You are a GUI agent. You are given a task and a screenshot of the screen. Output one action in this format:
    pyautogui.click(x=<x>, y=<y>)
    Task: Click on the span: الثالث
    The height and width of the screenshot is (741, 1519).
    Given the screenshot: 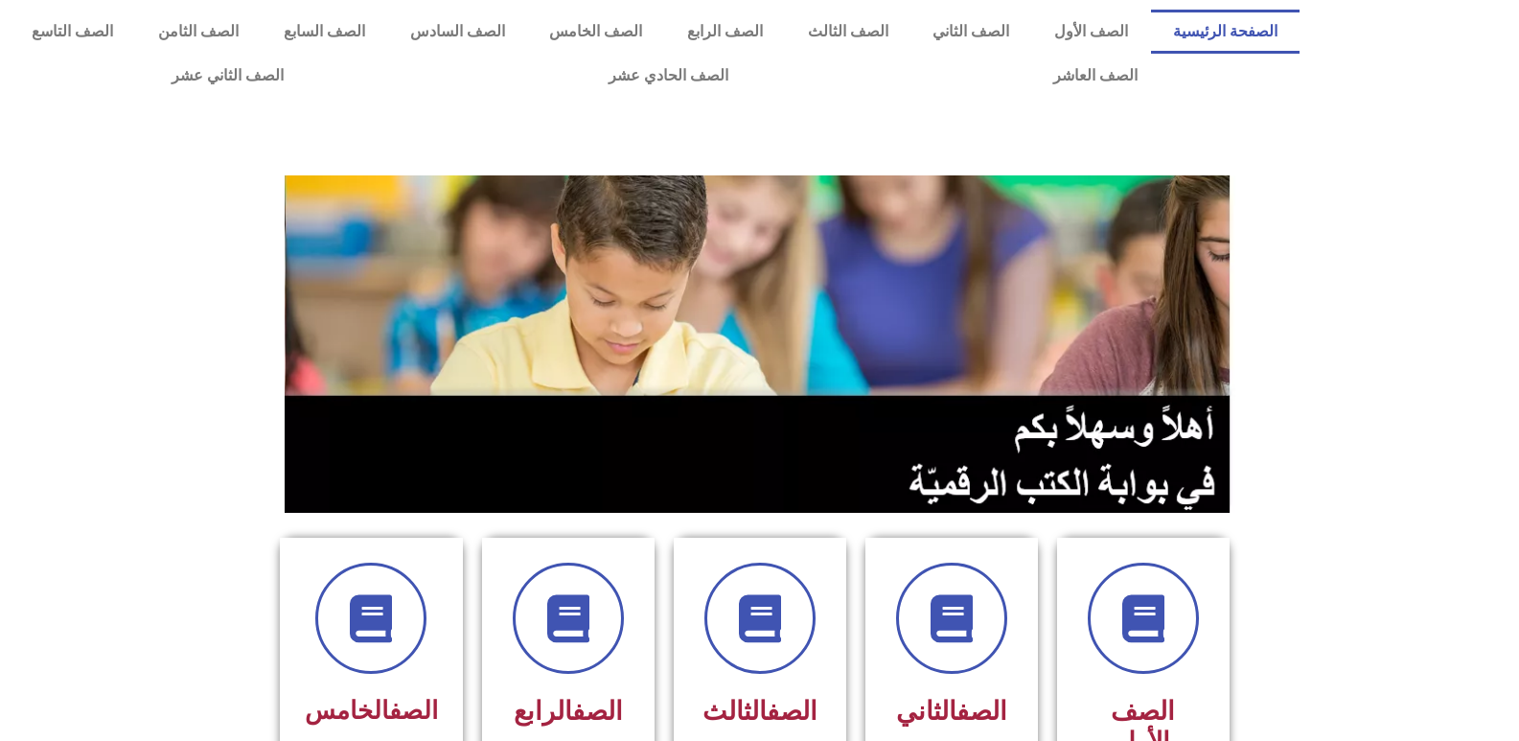 What is the action you would take?
    pyautogui.click(x=760, y=711)
    